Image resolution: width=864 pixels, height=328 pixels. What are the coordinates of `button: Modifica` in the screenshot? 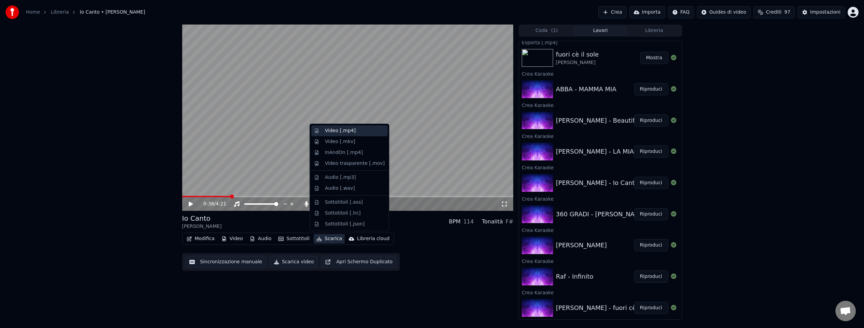 It's located at (201, 239).